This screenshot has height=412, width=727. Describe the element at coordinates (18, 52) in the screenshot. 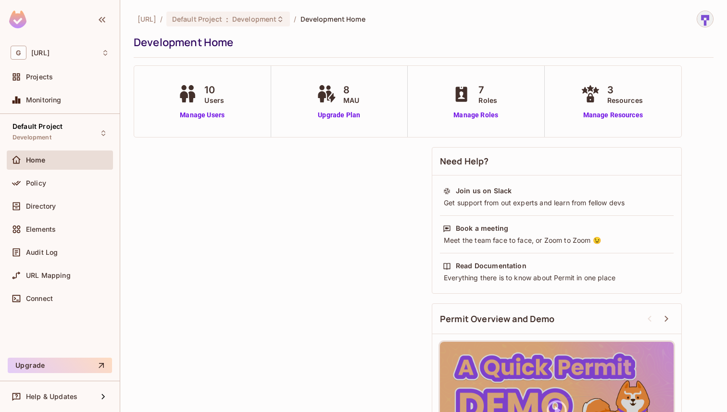

I see `span: G` at that location.